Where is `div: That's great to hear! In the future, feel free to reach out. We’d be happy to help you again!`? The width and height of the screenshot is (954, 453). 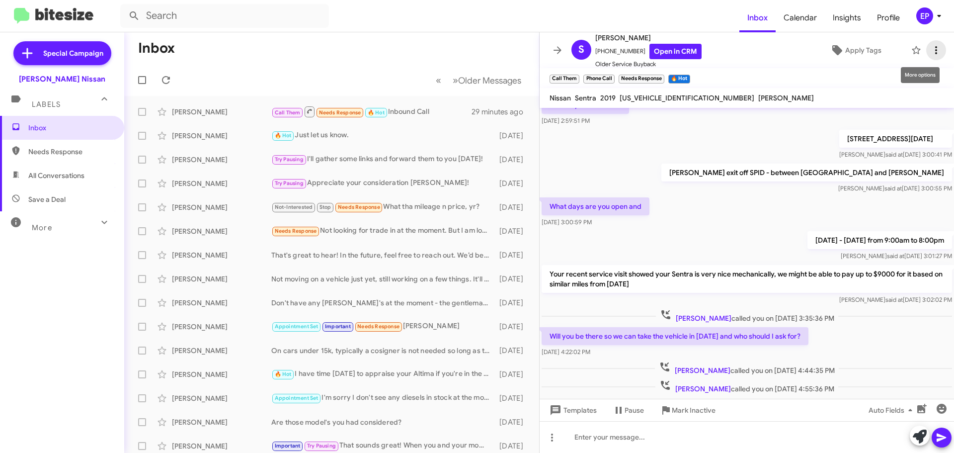
div: That's great to hear! In the future, feel free to reach out. We’d be happy to help you again! is located at coordinates (383, 255).